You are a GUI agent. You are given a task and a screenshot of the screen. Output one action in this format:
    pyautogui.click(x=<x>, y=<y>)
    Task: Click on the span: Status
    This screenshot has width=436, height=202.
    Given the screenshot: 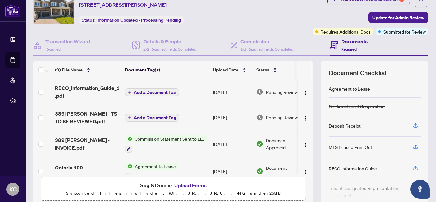 What is the action you would take?
    pyautogui.click(x=263, y=70)
    